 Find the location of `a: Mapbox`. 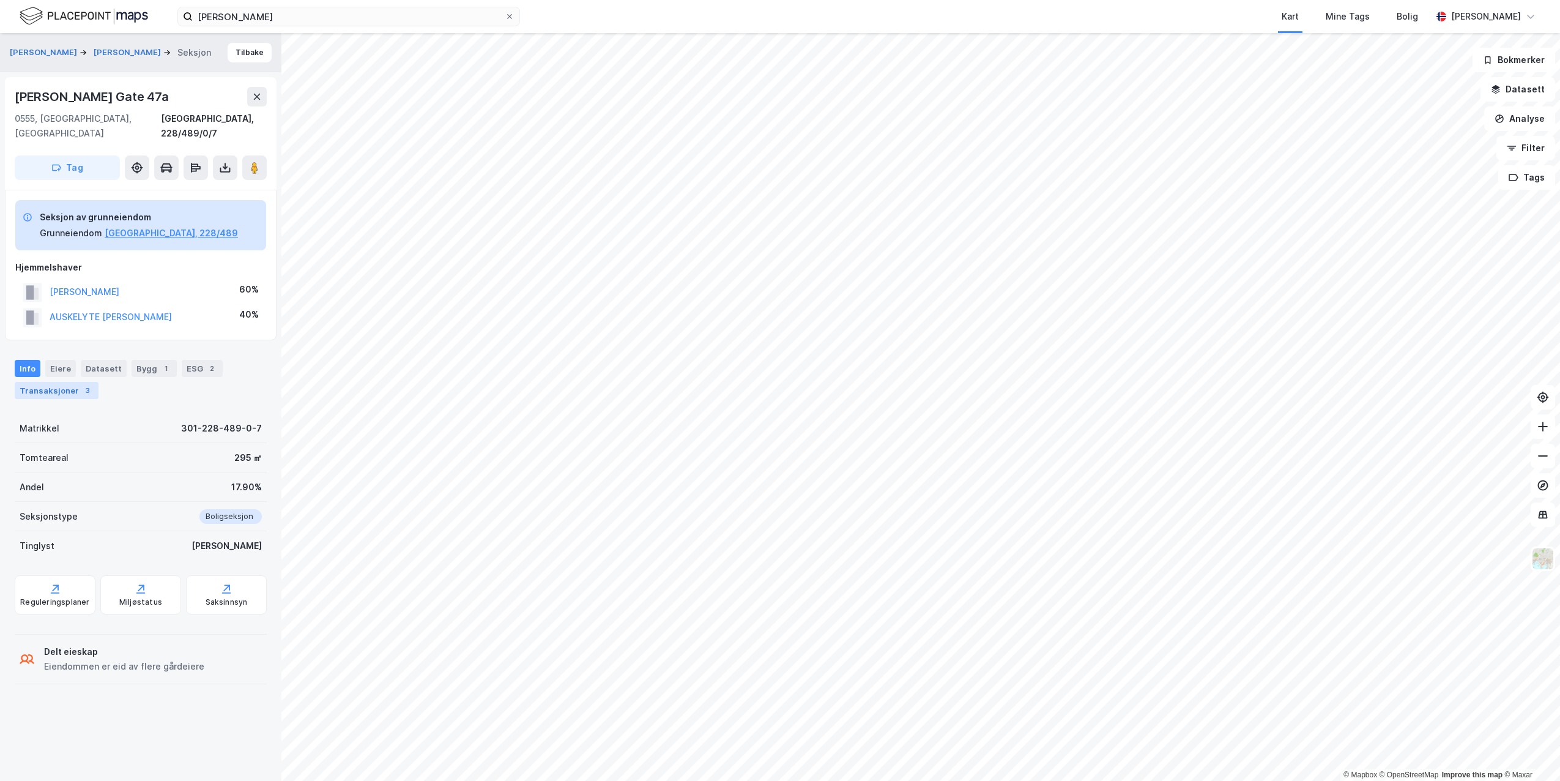

a: Mapbox is located at coordinates (1360, 775).